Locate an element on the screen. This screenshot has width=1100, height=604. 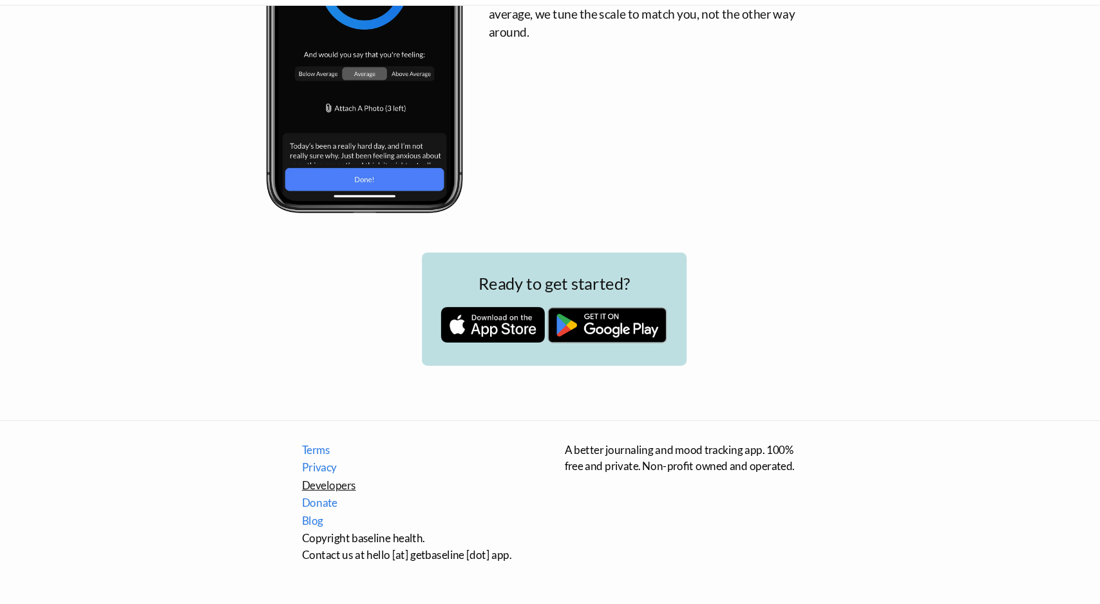
h2: Ready to get started? is located at coordinates (550, 302).